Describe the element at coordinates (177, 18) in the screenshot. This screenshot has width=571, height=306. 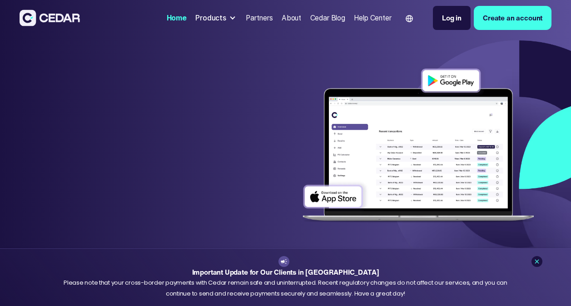
I see `div: Home` at that location.